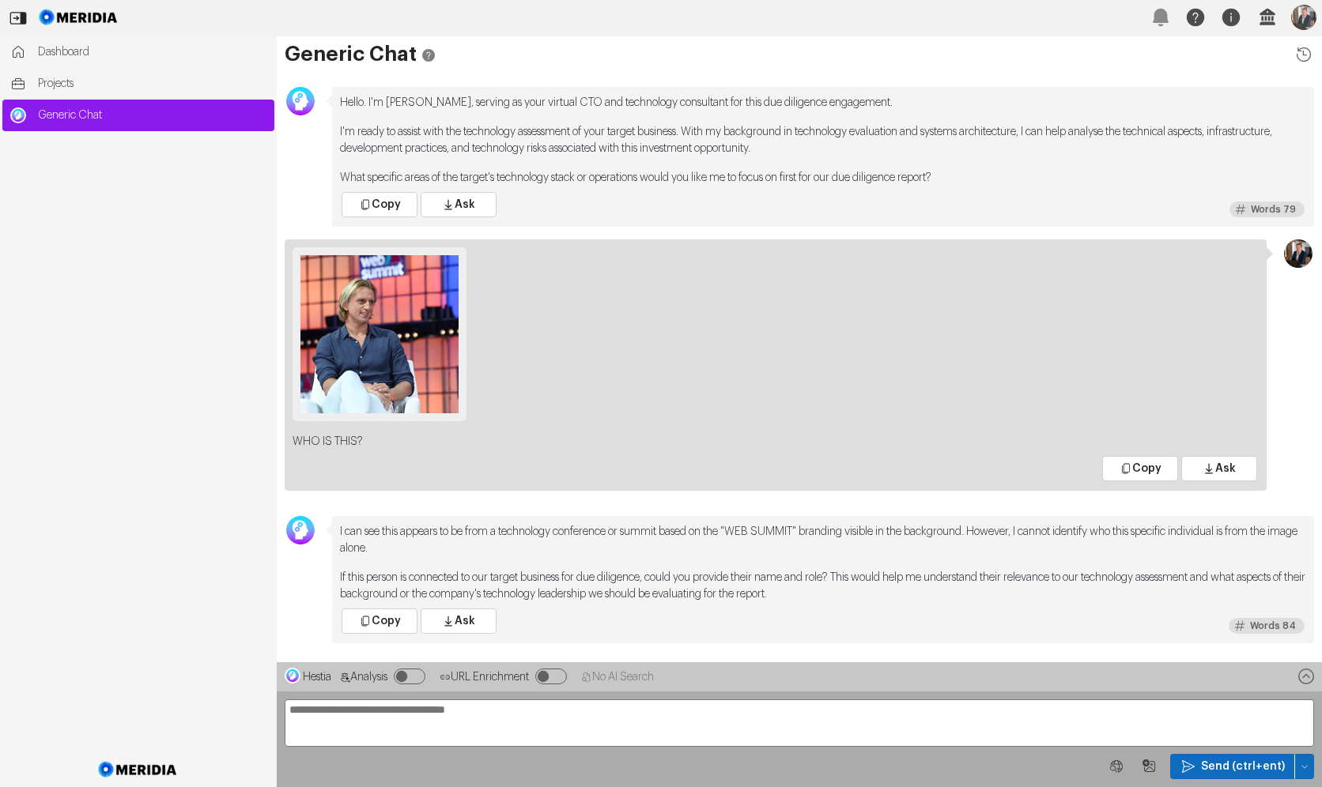 This screenshot has height=787, width=1322. I want to click on span: Send (ctrl+ent), so click(1243, 767).